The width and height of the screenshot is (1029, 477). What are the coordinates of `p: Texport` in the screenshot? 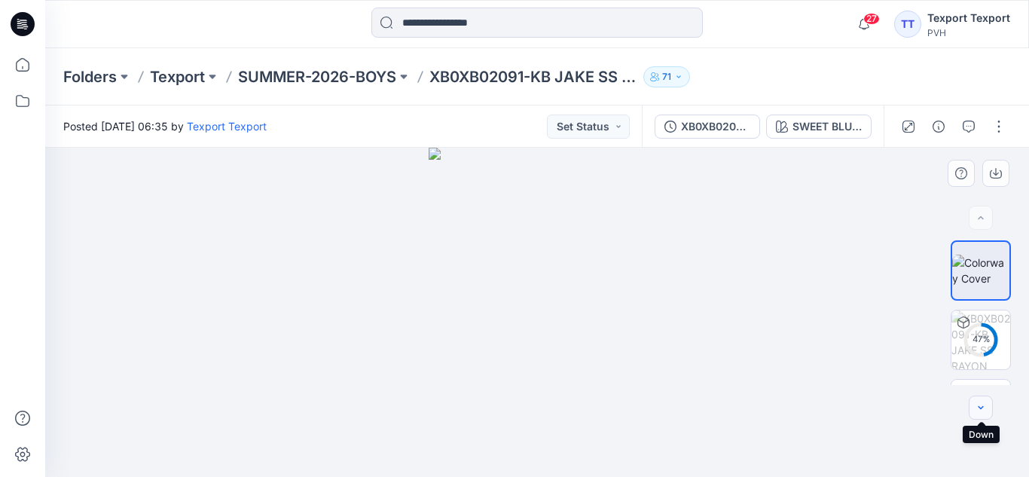 It's located at (177, 77).